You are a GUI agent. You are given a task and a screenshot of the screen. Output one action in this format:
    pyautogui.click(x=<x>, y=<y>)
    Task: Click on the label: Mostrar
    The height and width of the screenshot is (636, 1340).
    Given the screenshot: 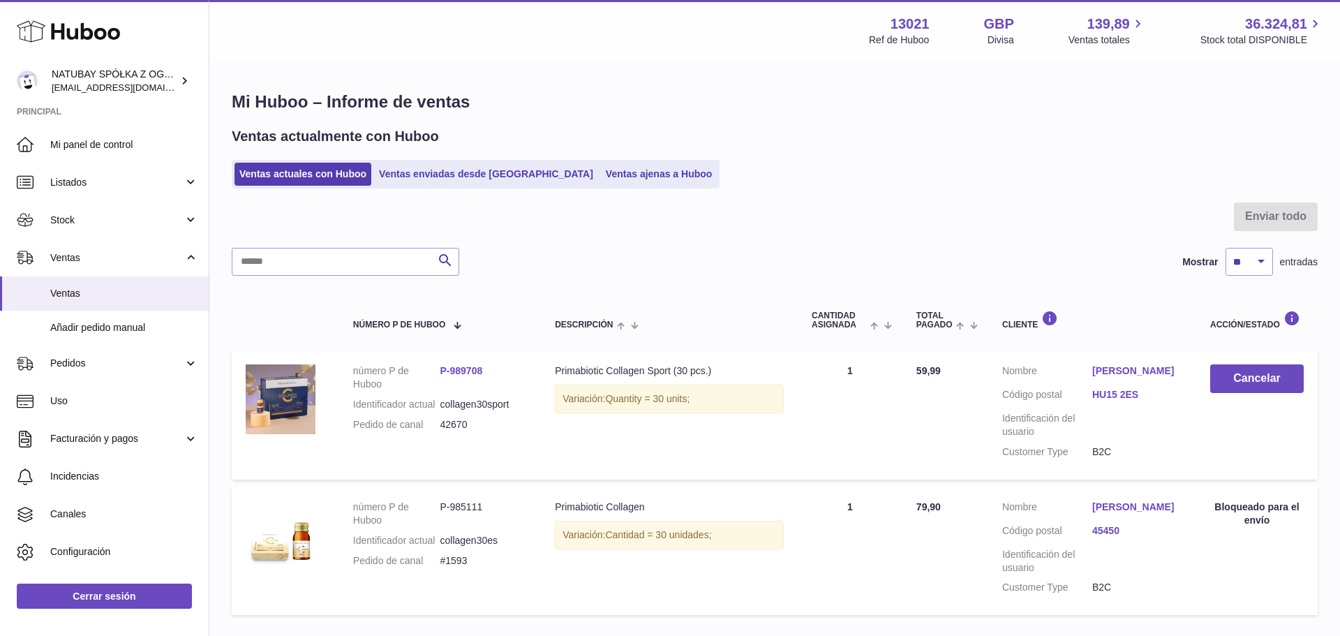 What is the action you would take?
    pyautogui.click(x=1200, y=262)
    